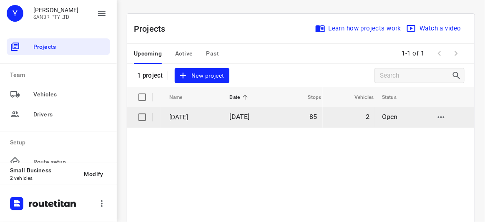  Describe the element at coordinates (458, 75) in the screenshot. I see `div: Search` at that location.